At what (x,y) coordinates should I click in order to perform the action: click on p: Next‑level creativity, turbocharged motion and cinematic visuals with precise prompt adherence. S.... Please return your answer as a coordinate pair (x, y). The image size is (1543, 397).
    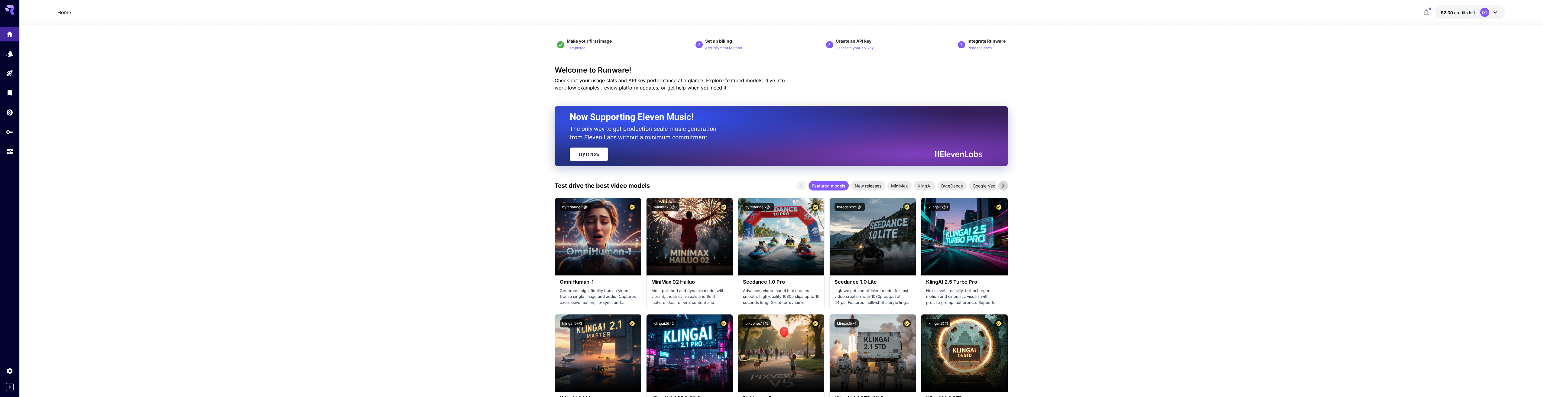
    Looking at the image, I should click on (964, 297).